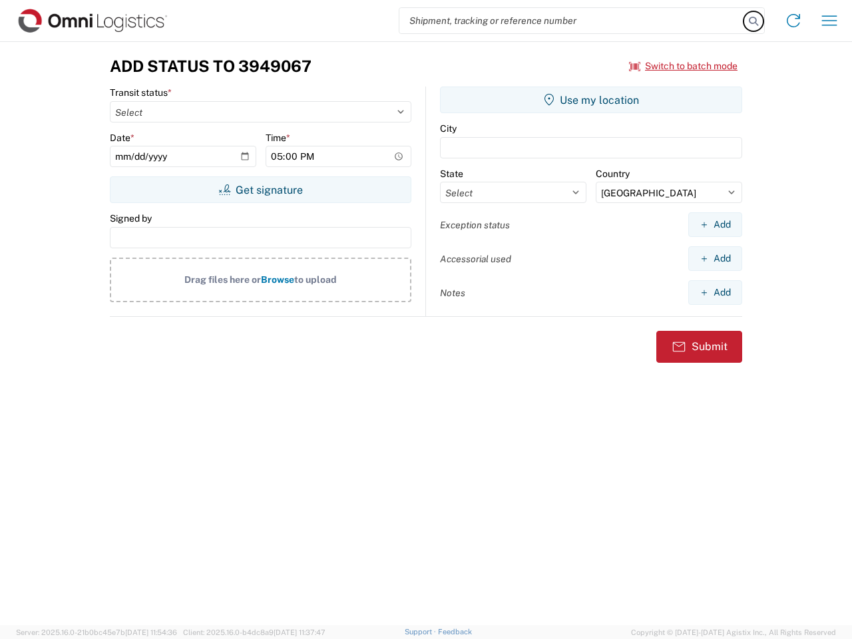 The width and height of the screenshot is (852, 639). Describe the element at coordinates (315, 280) in the screenshot. I see `span: to upload` at that location.